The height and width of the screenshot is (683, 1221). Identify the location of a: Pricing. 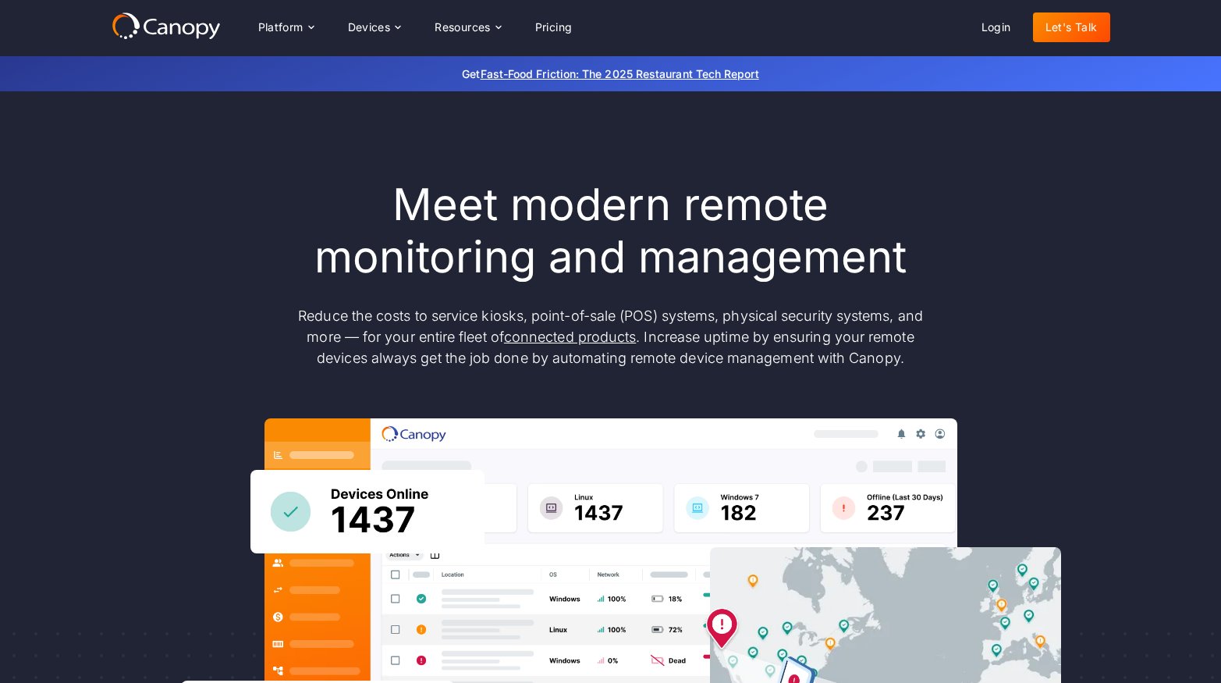
(554, 27).